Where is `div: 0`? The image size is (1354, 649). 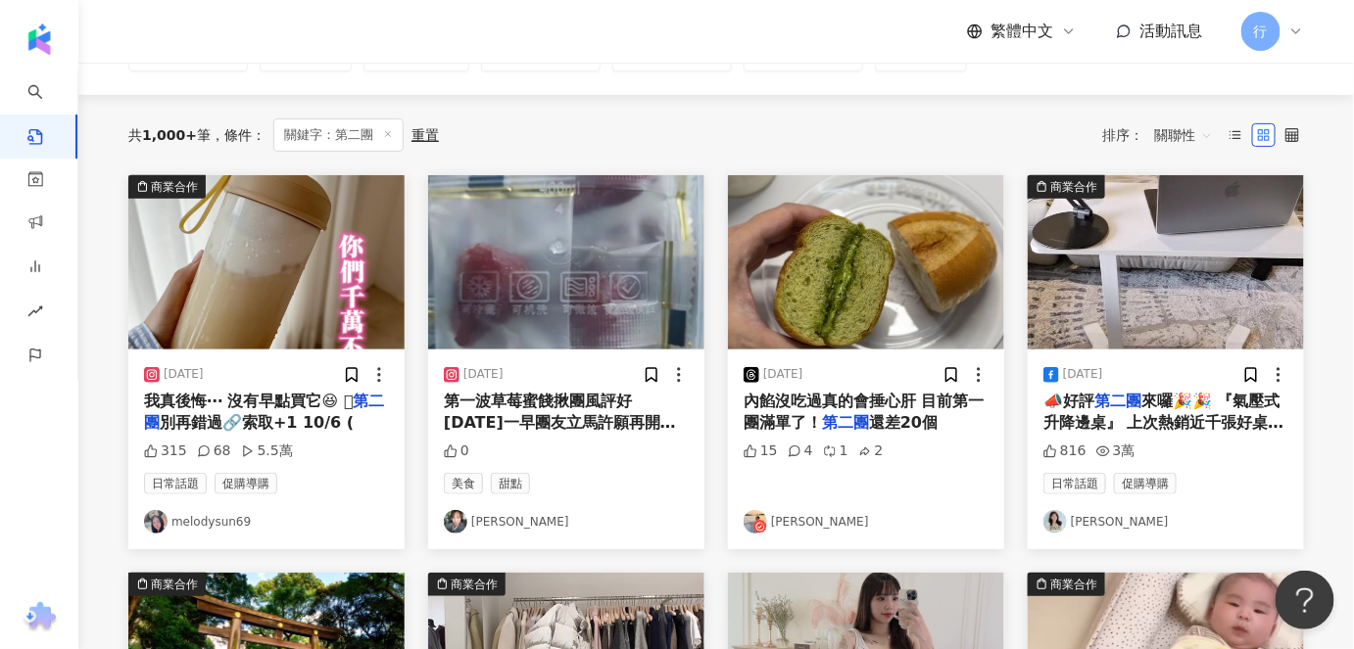 div: 0 is located at coordinates (456, 452).